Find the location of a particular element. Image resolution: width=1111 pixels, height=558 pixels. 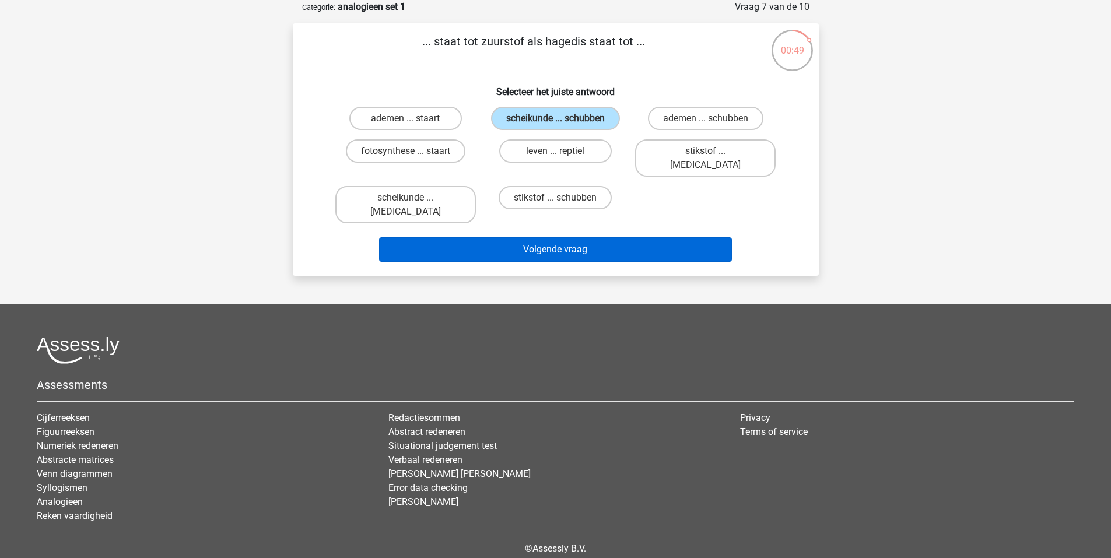

h5: Assessments is located at coordinates (555, 385).